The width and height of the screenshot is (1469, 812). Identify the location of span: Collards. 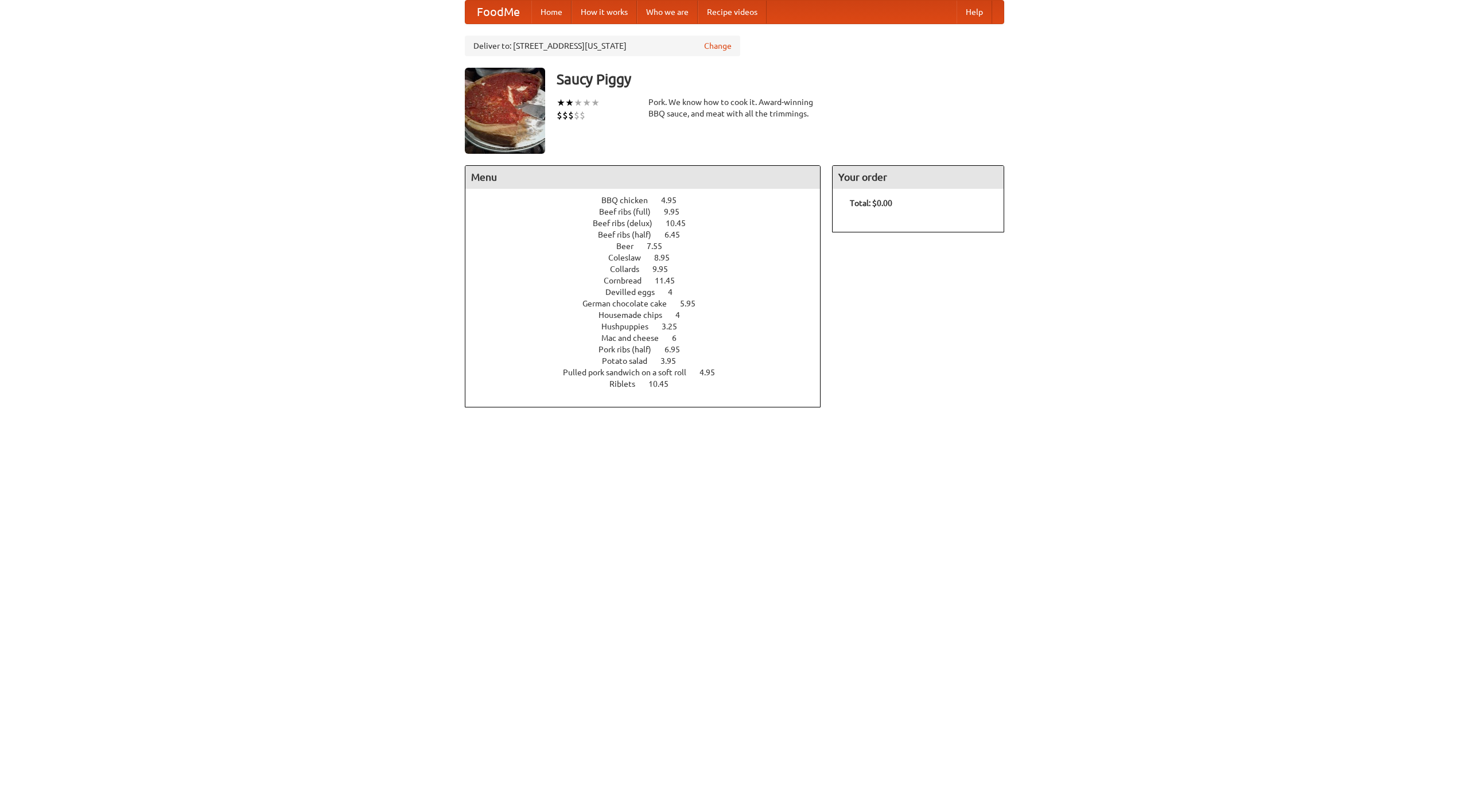
(630, 269).